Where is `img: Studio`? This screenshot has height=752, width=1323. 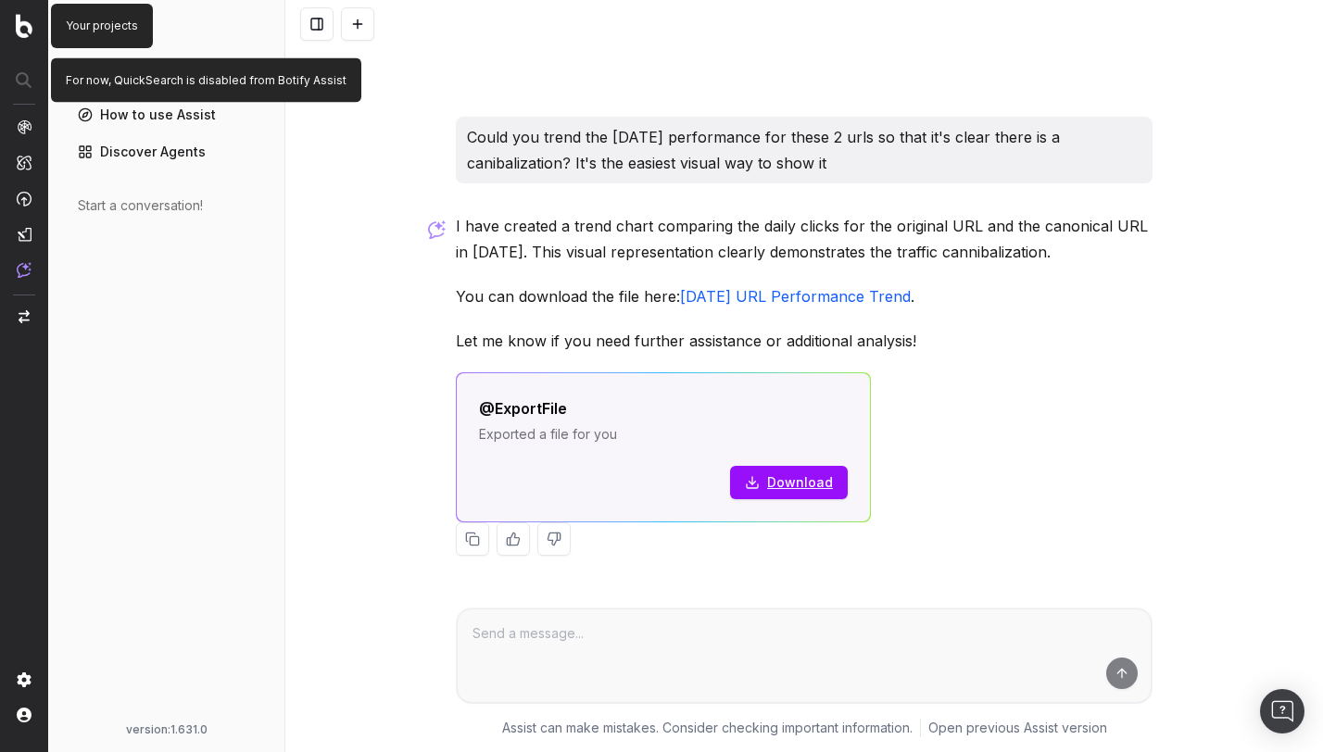
img: Studio is located at coordinates (24, 234).